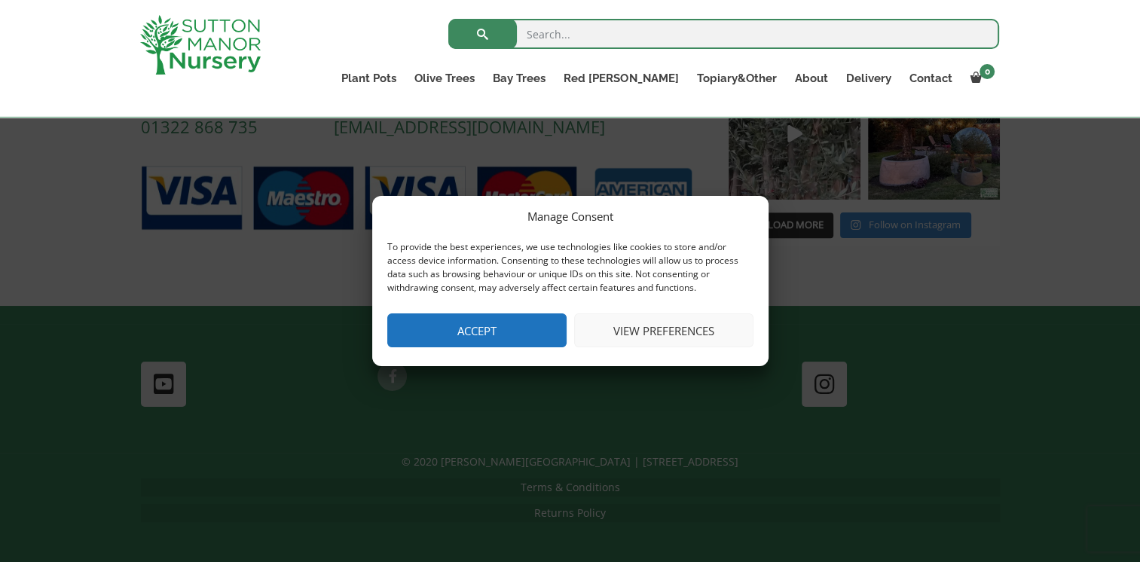 This screenshot has width=1140, height=562. What do you see at coordinates (369, 78) in the screenshot?
I see `a: Plant Pots` at bounding box center [369, 78].